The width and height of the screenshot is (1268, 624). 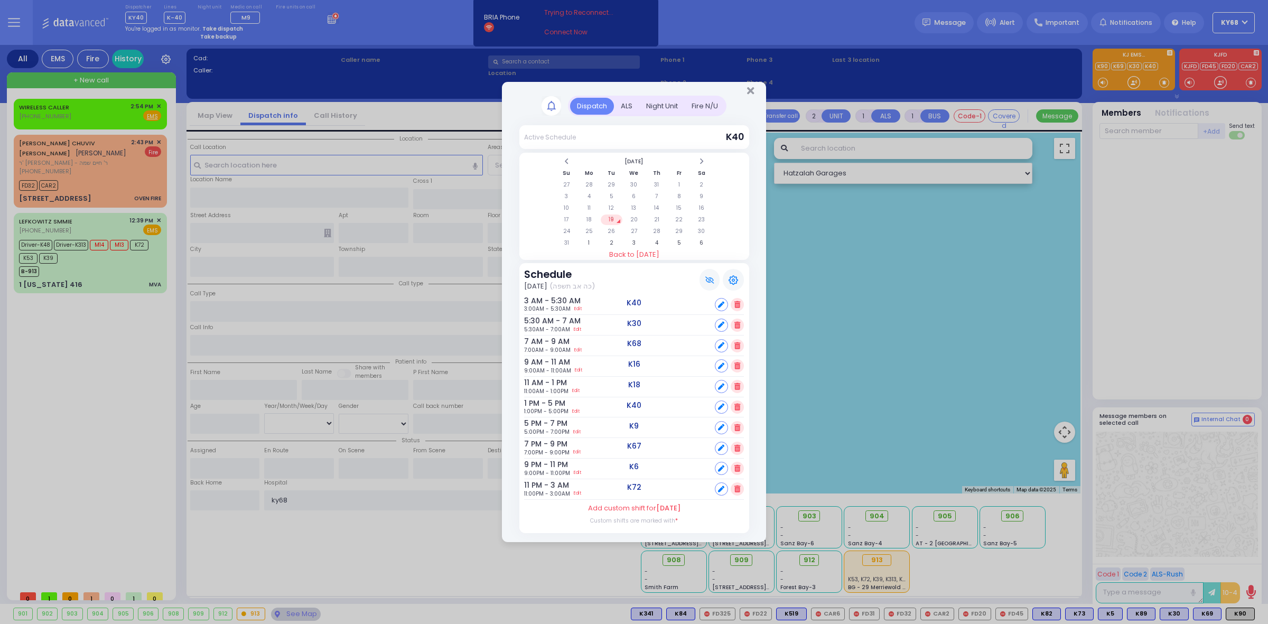 I want to click on h5: K30, so click(x=634, y=323).